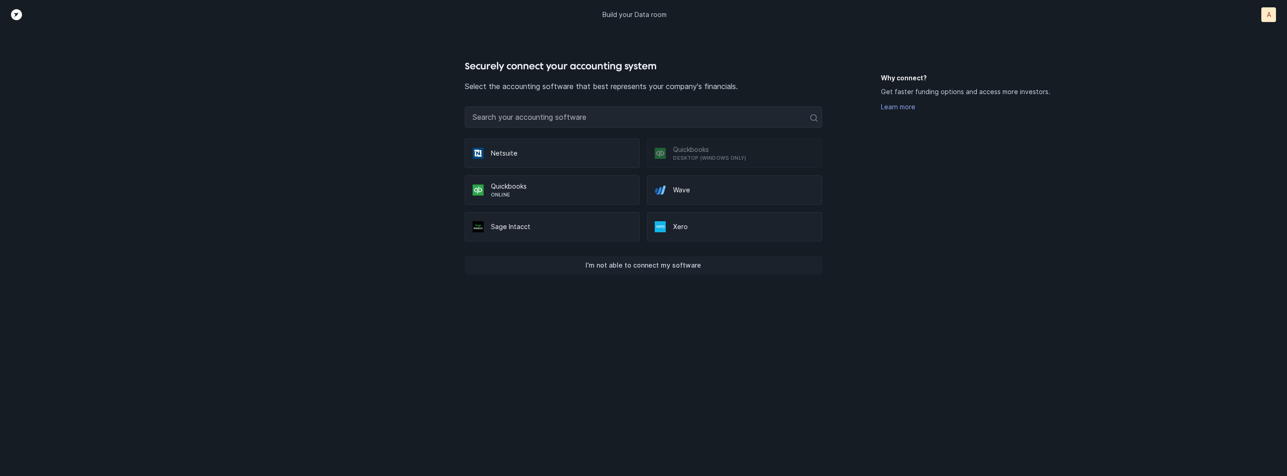 This screenshot has width=1287, height=476. What do you see at coordinates (744, 190) in the screenshot?
I see `p: Wave` at bounding box center [744, 190].